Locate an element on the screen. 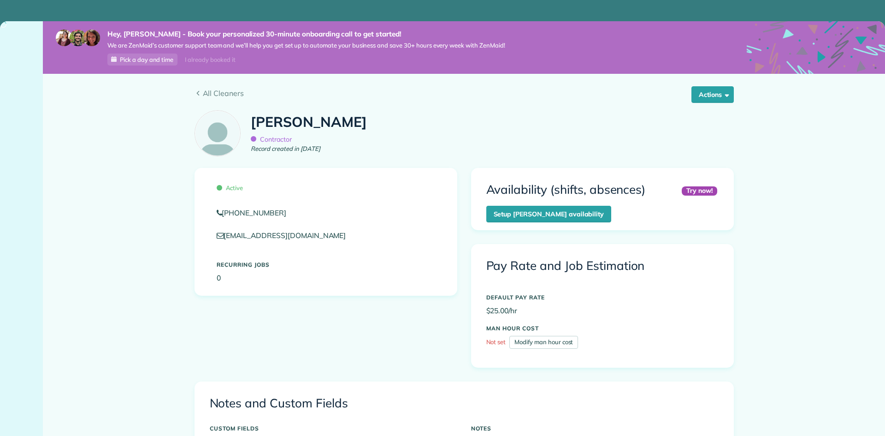 Image resolution: width=885 pixels, height=436 pixels. h5: MAN HOUR COST is located at coordinates (603, 328).